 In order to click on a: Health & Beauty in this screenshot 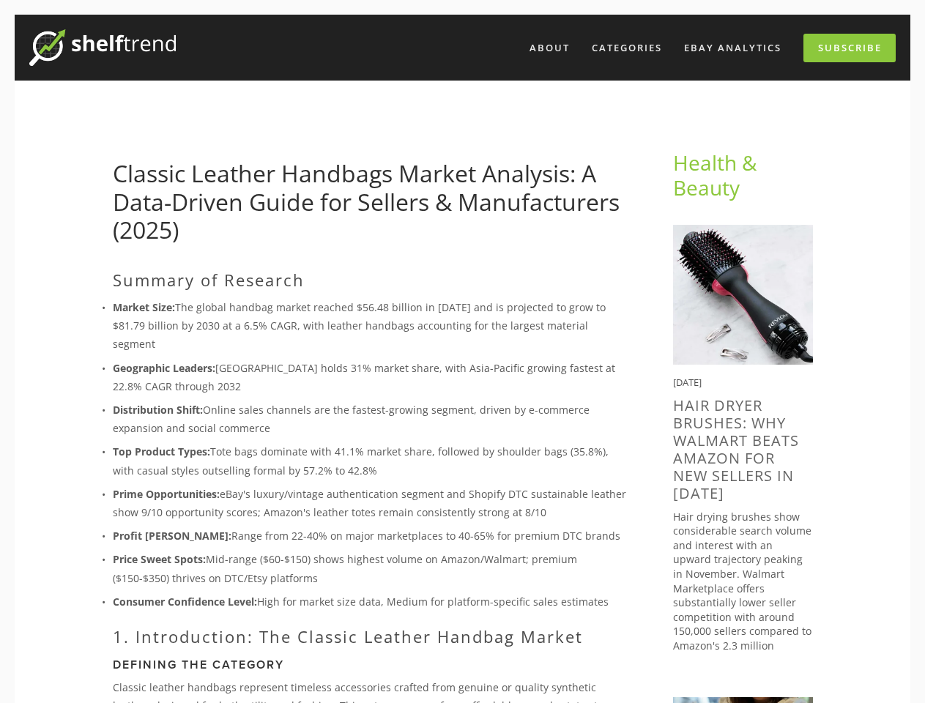, I will do `click(717, 175)`.